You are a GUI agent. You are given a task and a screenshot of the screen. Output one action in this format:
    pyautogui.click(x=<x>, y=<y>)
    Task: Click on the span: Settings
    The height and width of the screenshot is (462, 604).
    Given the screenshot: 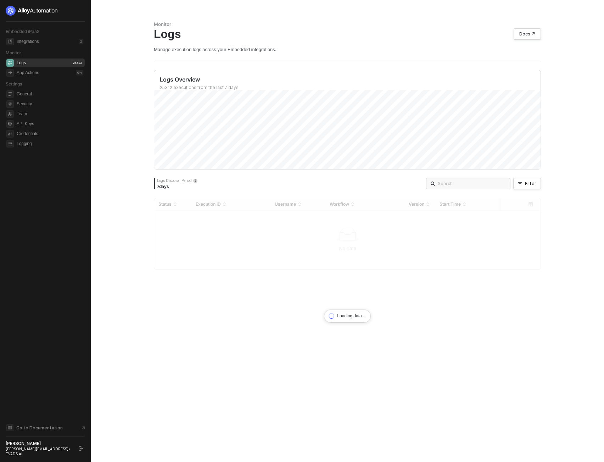 What is the action you would take?
    pyautogui.click(x=14, y=84)
    